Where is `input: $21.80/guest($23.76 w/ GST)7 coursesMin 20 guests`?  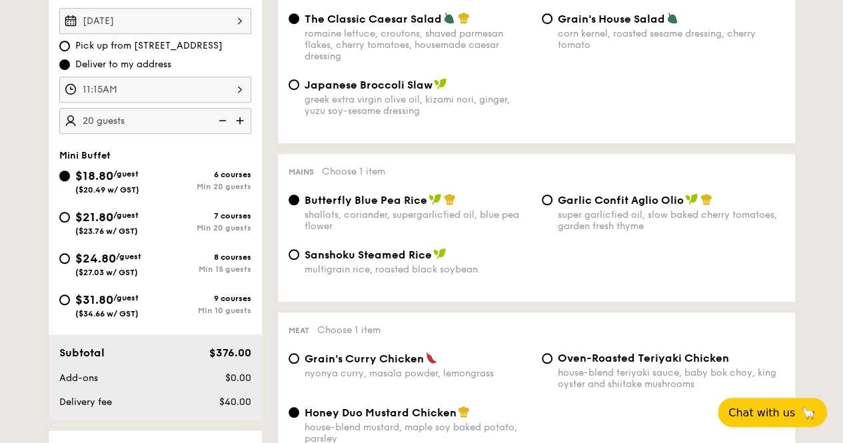
input: $21.80/guest($23.76 w/ GST)7 coursesMin 20 guests is located at coordinates (65, 217).